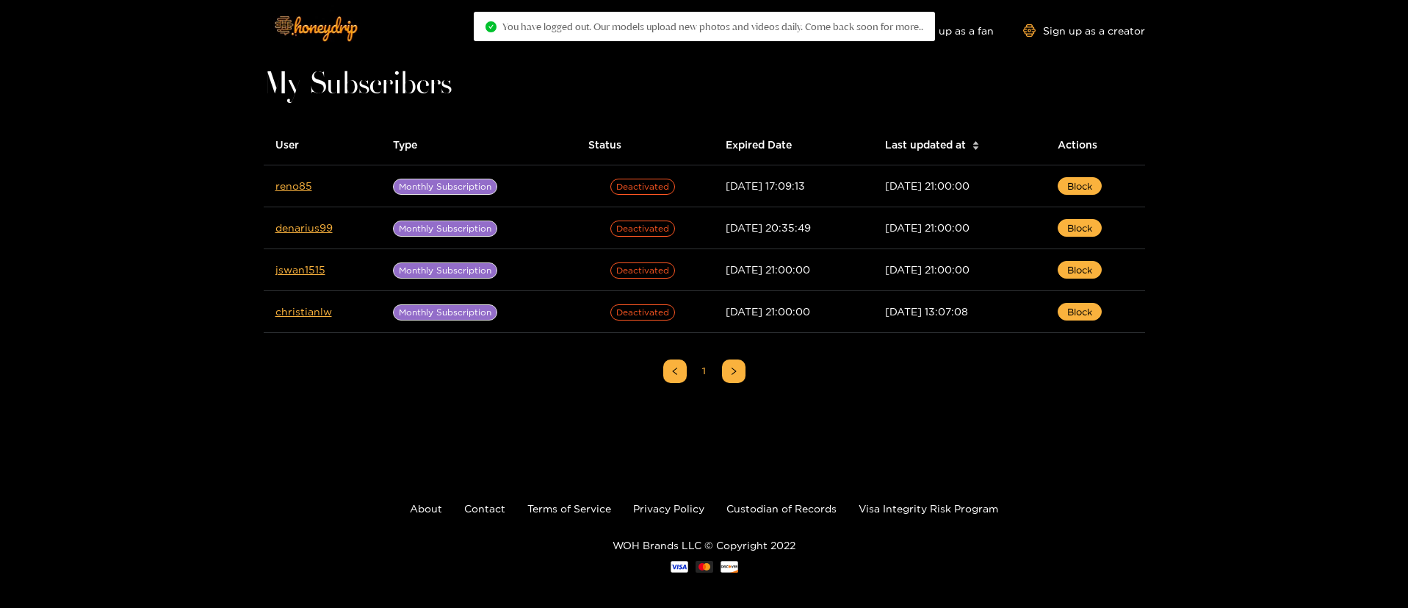 The width and height of the screenshot is (1408, 608). I want to click on th: User, so click(323, 145).